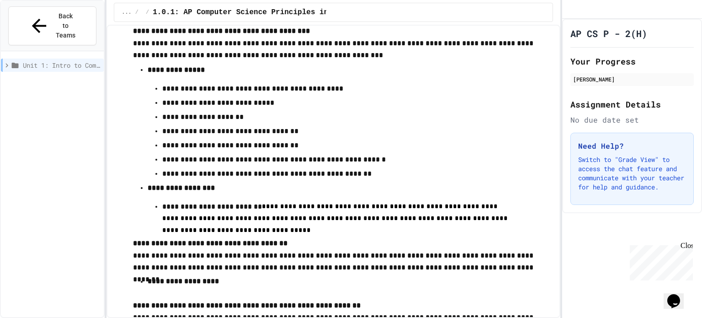 This screenshot has height=318, width=702. Describe the element at coordinates (66, 26) in the screenshot. I see `span: Back to Teams` at that location.